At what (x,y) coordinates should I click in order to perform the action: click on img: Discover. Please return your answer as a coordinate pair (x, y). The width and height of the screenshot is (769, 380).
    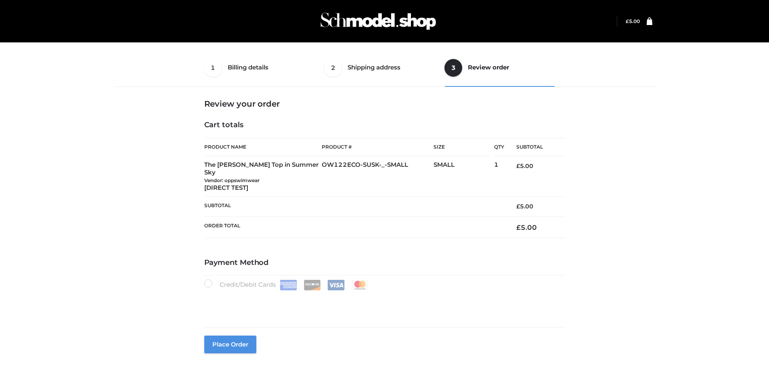
    Looking at the image, I should click on (312, 285).